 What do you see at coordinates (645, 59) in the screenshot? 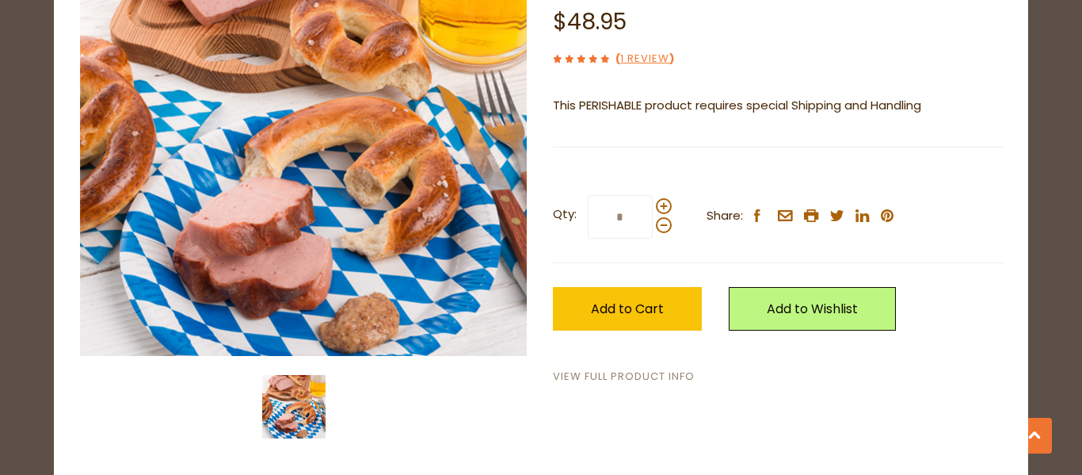
I see `a: 1 Review` at bounding box center [645, 59].